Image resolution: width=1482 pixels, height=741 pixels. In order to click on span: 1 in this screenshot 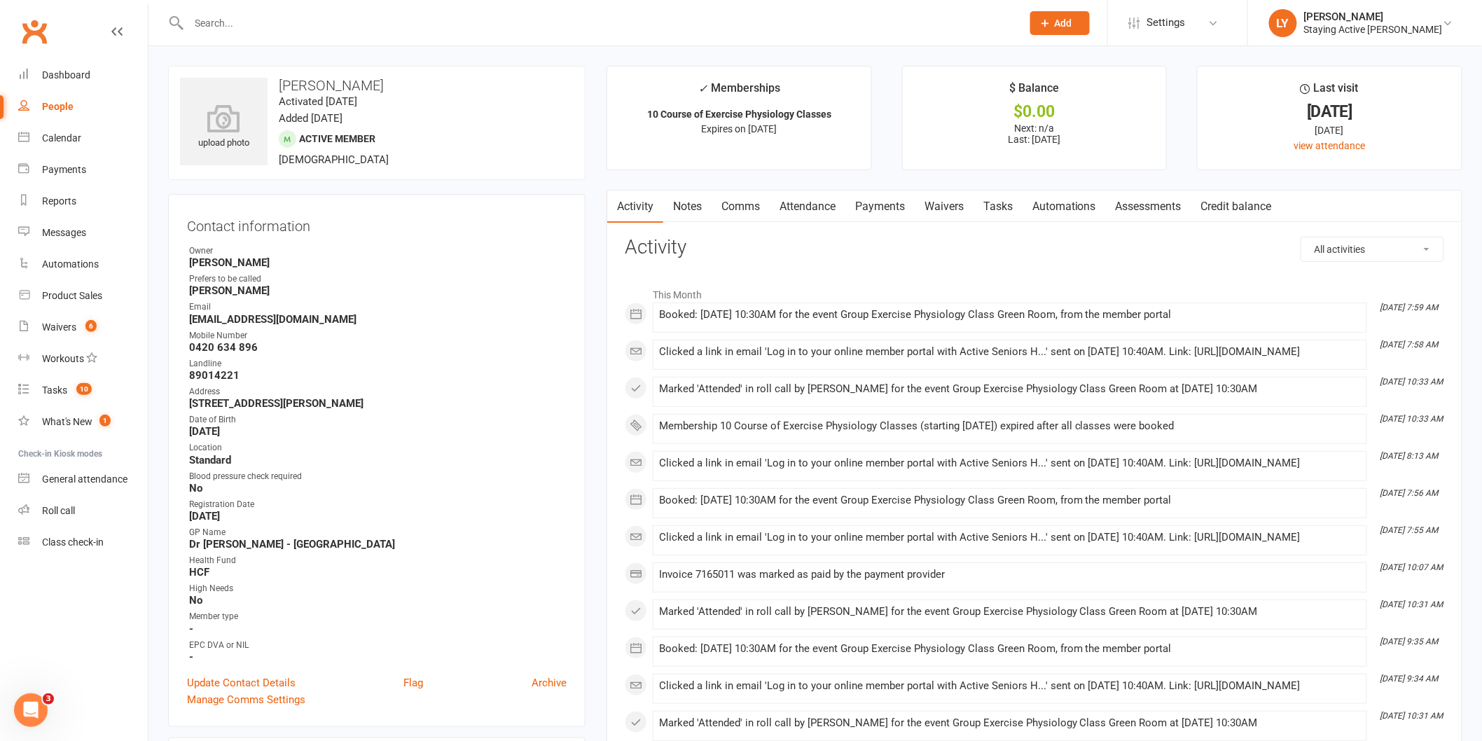, I will do `click(105, 420)`.